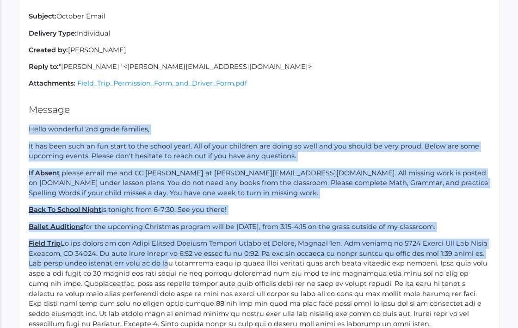  I want to click on p: It has been such an fun start to the school year!. All of your children are doing so well and you..., so click(259, 152).